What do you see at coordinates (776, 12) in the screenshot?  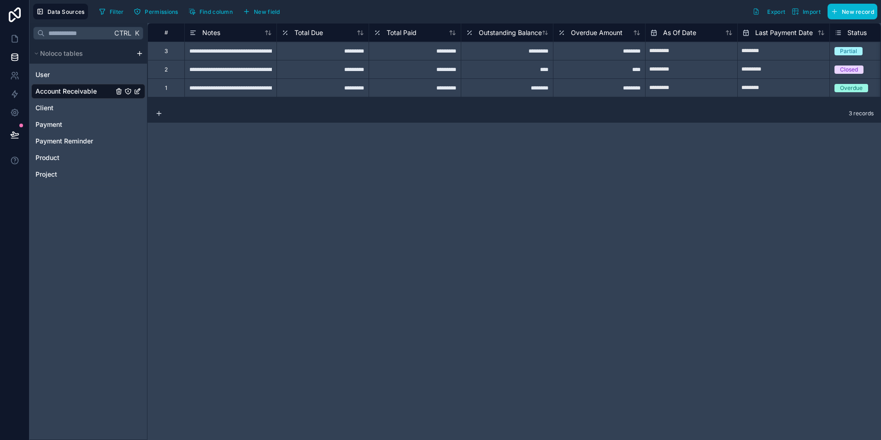 I see `span: Export` at bounding box center [776, 12].